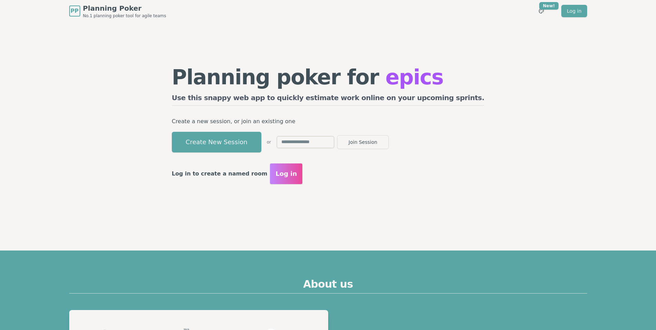 Image resolution: width=656 pixels, height=330 pixels. What do you see at coordinates (328, 121) in the screenshot?
I see `p: Create a new session, or join an existing one` at bounding box center [328, 121].